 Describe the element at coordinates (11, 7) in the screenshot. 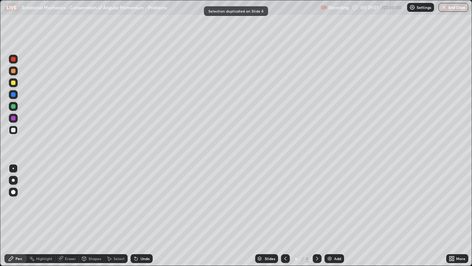

I see `p: LIVE` at that location.